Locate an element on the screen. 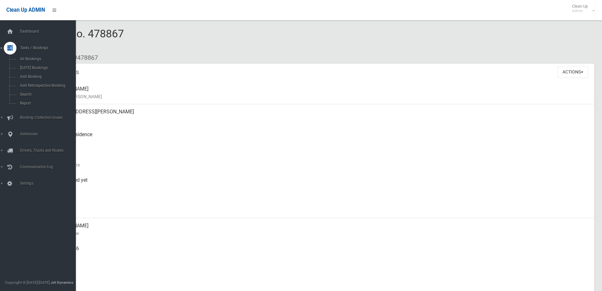 This screenshot has height=291, width=602. span: Dashboard is located at coordinates (49, 31).